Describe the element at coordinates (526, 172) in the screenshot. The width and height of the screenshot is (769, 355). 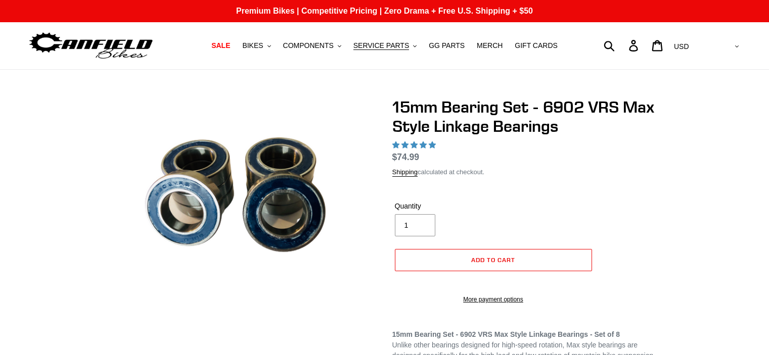
I see `div: calculated at checkout.` at that location.